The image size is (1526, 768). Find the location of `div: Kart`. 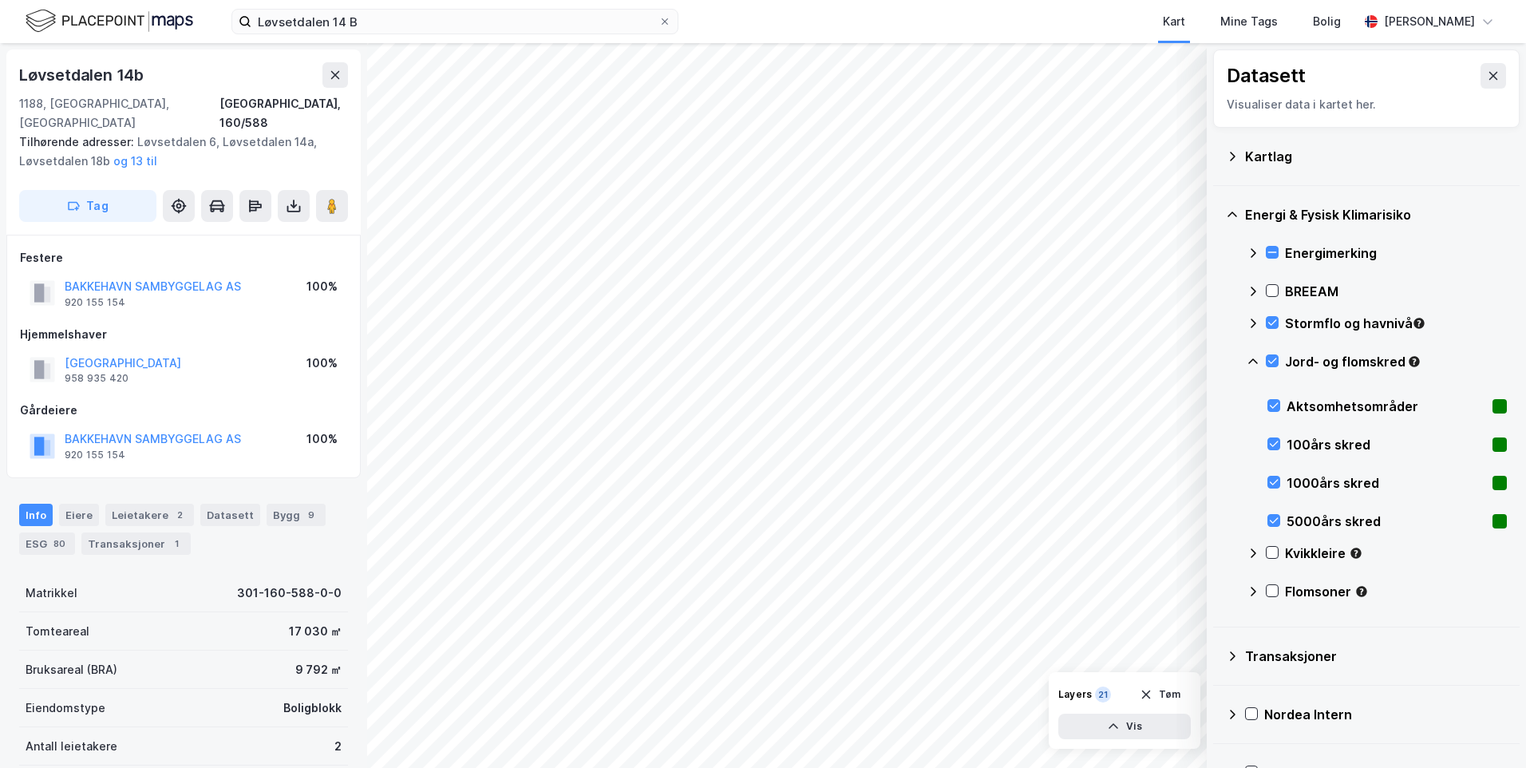

div: Kart is located at coordinates (1174, 22).